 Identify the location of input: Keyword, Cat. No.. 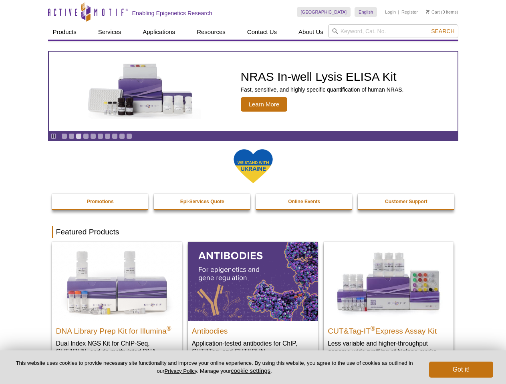
(393, 31).